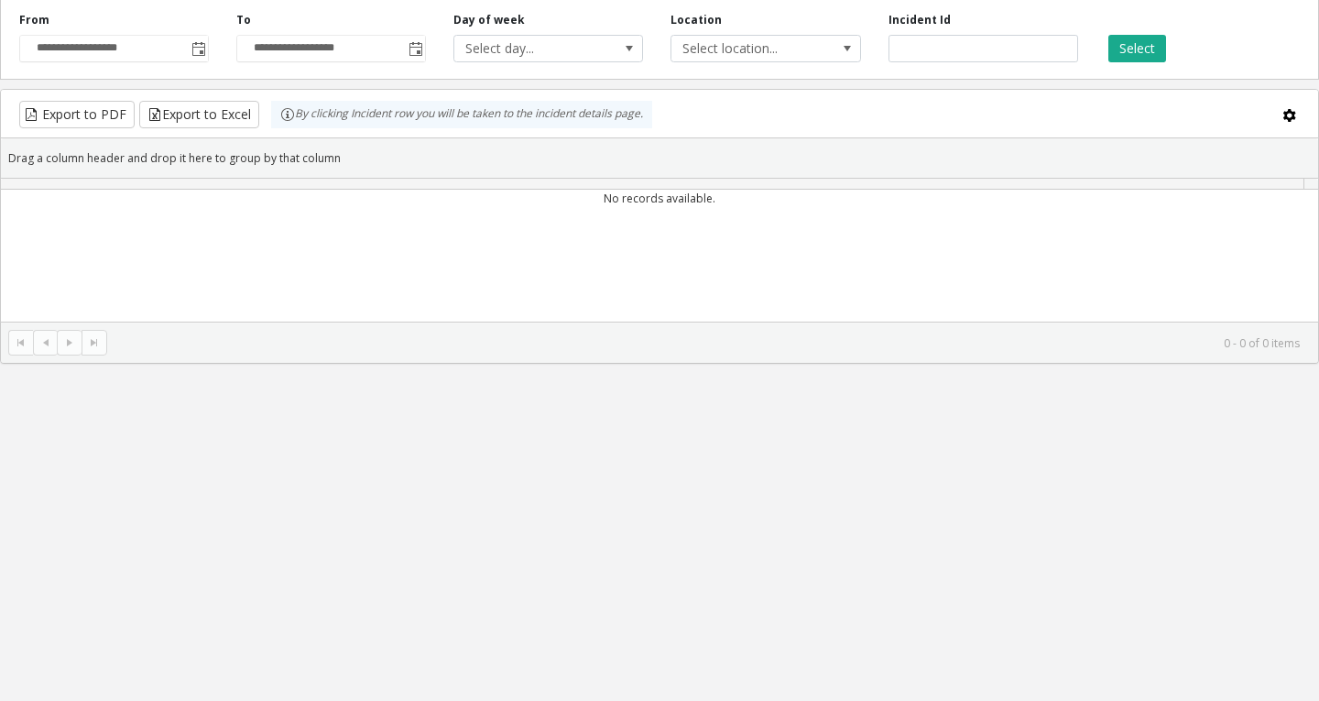  Describe the element at coordinates (660, 158) in the screenshot. I see `div: Drag a column header and drop it here to group by that column` at that location.